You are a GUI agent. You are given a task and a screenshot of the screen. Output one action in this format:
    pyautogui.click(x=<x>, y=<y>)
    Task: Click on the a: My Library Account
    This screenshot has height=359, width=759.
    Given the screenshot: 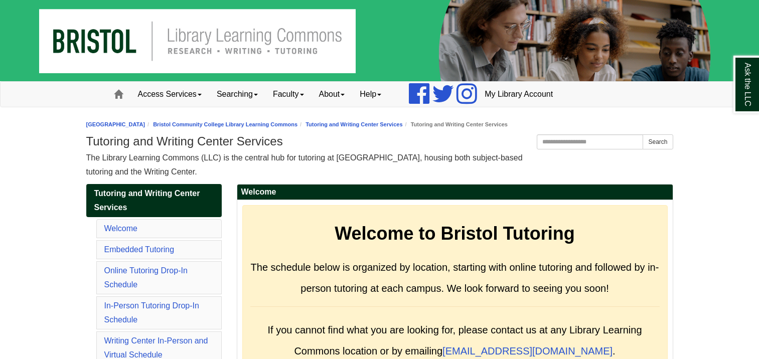 What is the action you would take?
    pyautogui.click(x=519, y=94)
    